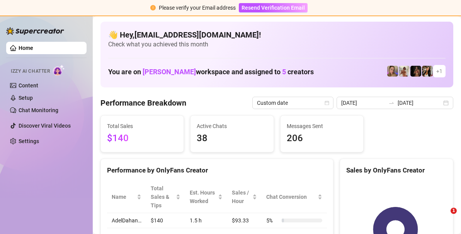 The image size is (461, 234). What do you see at coordinates (29, 141) in the screenshot?
I see `a: Settings` at bounding box center [29, 141].